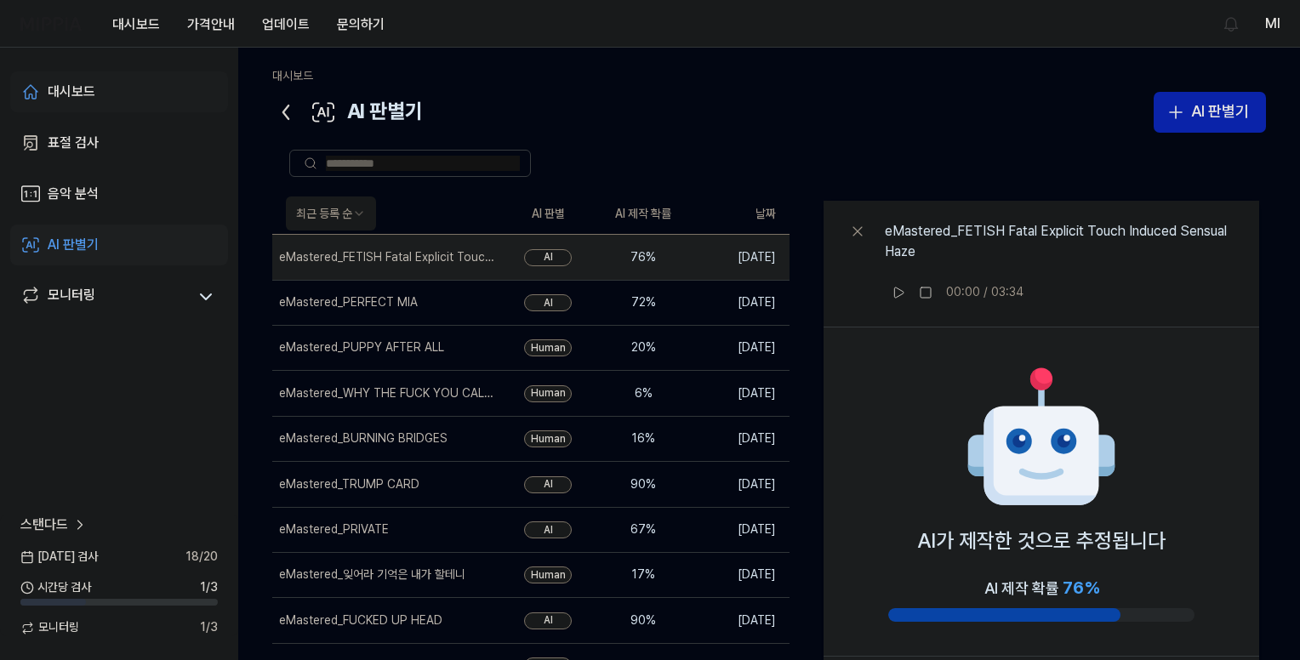 Image resolution: width=1300 pixels, height=660 pixels. What do you see at coordinates (71, 92) in the screenshot?
I see `div: 대시보드` at bounding box center [71, 92].